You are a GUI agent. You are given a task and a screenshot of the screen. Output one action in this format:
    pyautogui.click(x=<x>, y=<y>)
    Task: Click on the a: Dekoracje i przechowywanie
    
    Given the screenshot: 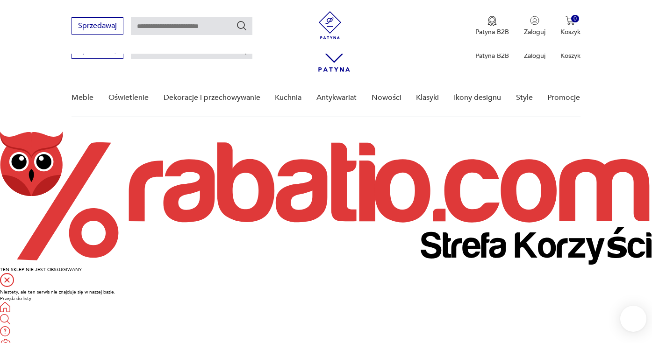 What is the action you would take?
    pyautogui.click(x=212, y=98)
    